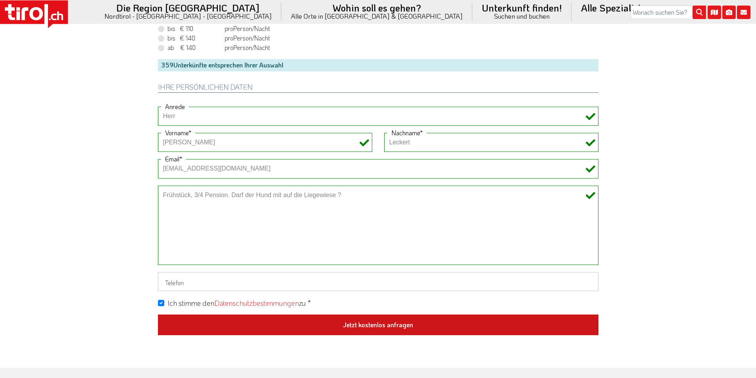  What do you see at coordinates (378, 65) in the screenshot?
I see `div: Unterkünfte entsprechen Ihrer Auswahl` at bounding box center [378, 65].